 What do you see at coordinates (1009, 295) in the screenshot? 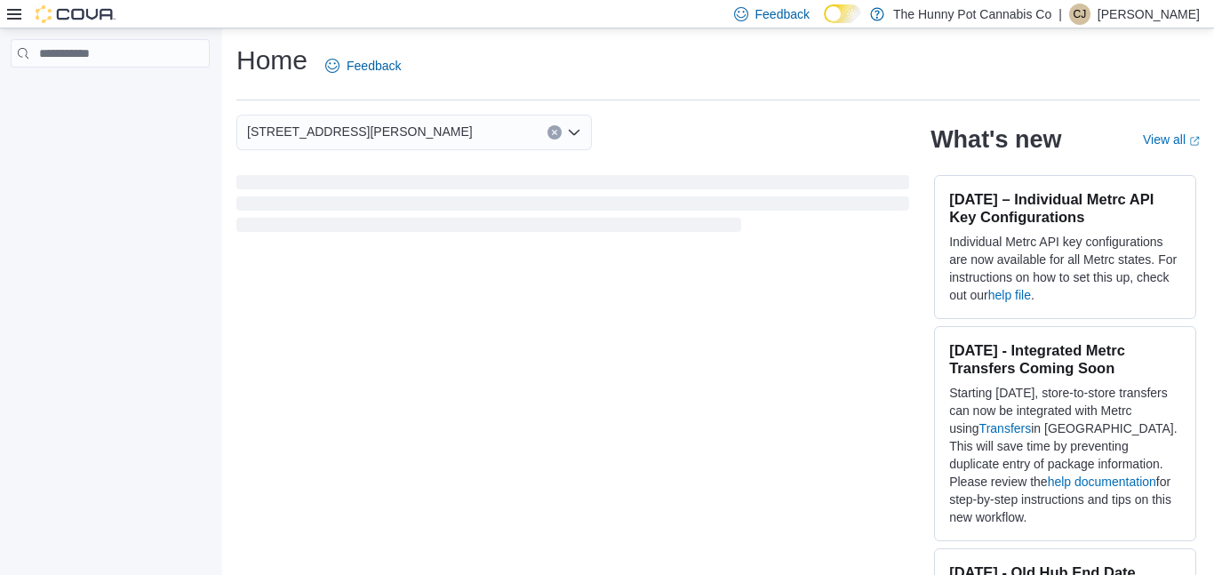
I see `a: help file` at bounding box center [1009, 295].